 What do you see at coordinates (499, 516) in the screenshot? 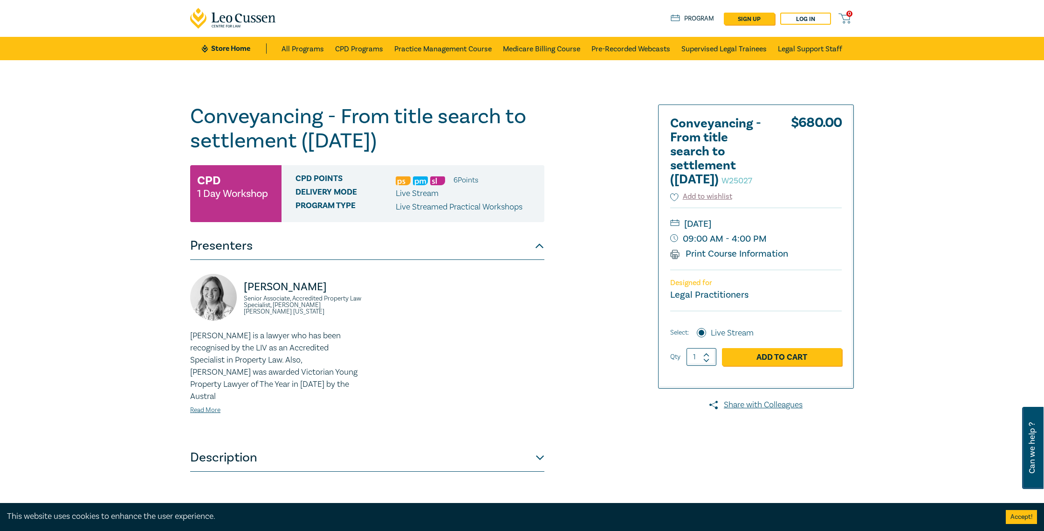
I see `div: This website uses cookies to enhance the user experience.` at bounding box center [499, 516].